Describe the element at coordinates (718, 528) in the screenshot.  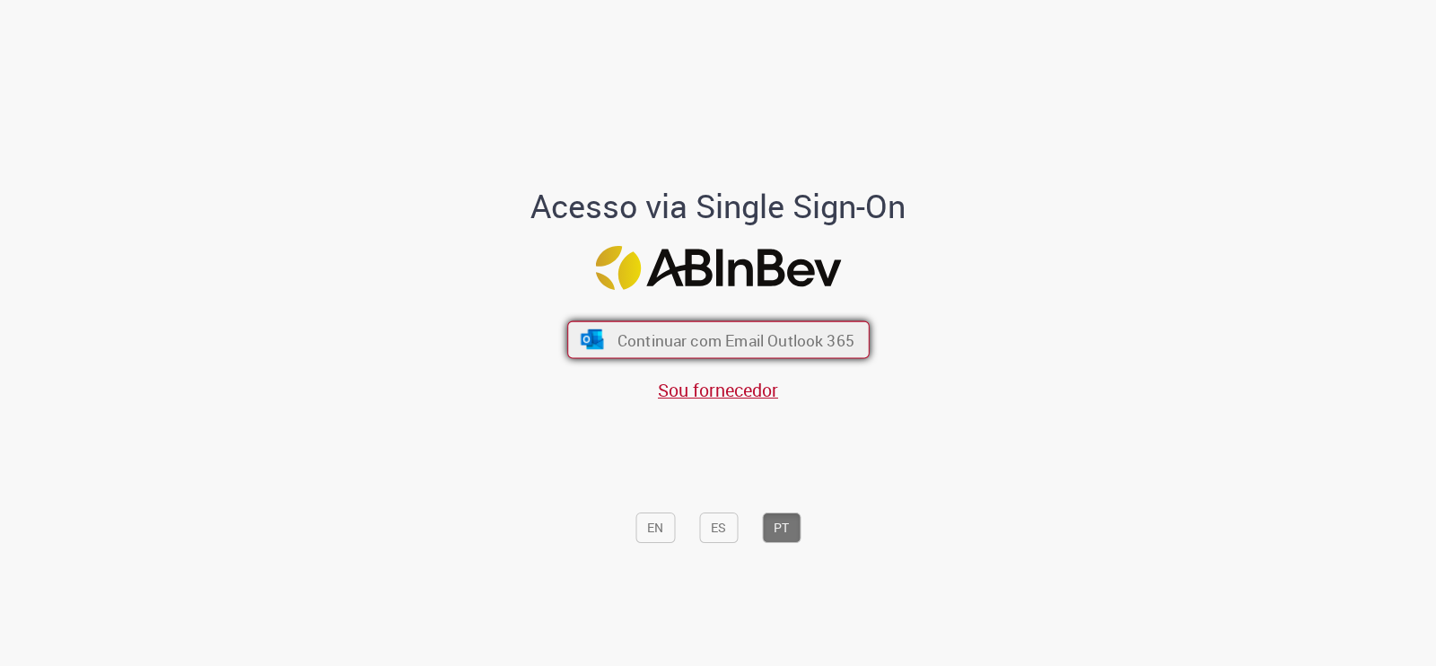
I see `button: ES` at that location.